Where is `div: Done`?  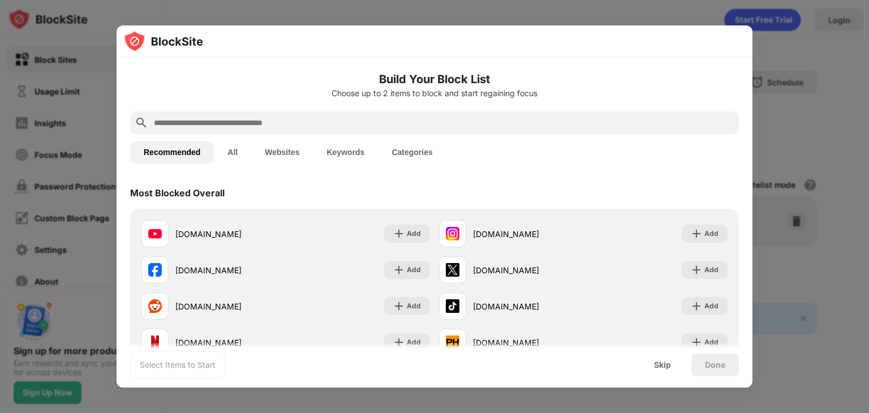
div: Done is located at coordinates (715, 365).